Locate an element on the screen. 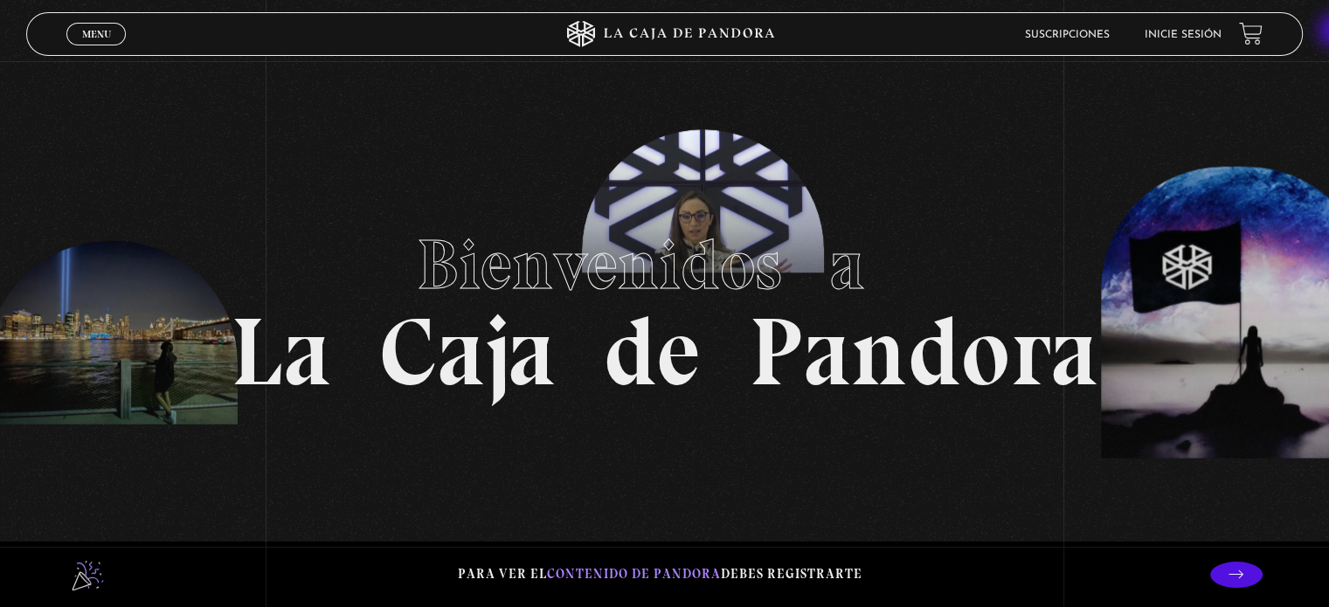 This screenshot has height=607, width=1329. h1: La Caja de Pandora is located at coordinates (664, 304).